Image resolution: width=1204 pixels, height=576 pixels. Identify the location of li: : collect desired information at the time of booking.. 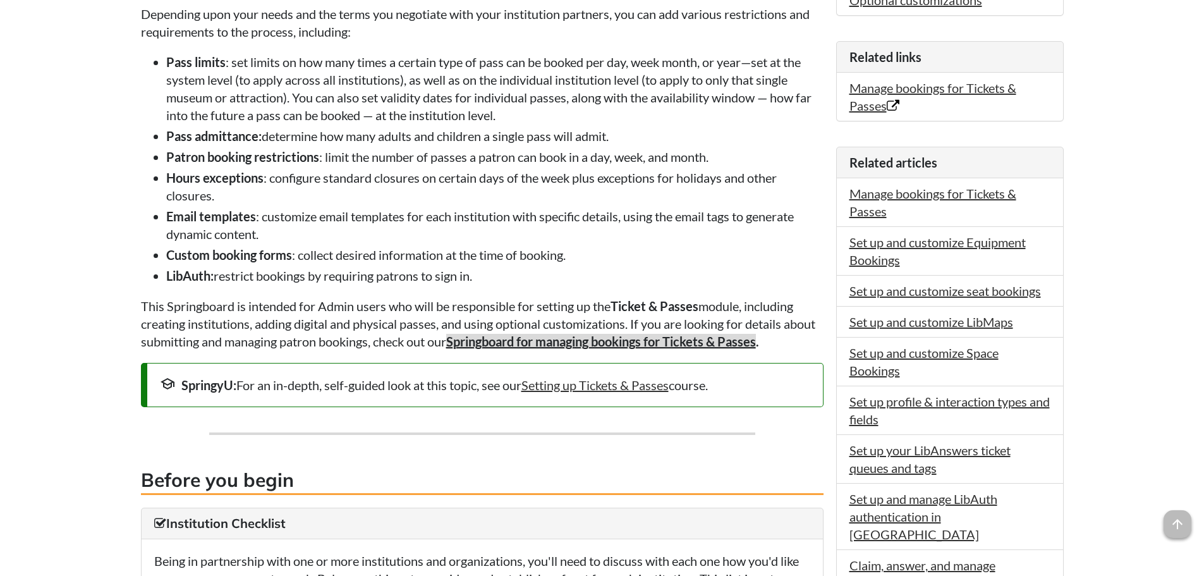
(495, 255).